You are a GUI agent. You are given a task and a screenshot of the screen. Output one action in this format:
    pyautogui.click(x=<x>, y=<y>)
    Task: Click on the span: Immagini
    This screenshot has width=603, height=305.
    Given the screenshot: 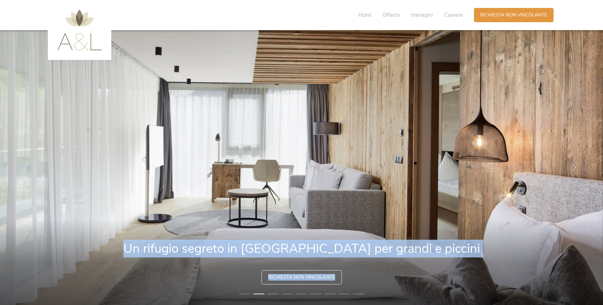 What is the action you would take?
    pyautogui.click(x=422, y=15)
    